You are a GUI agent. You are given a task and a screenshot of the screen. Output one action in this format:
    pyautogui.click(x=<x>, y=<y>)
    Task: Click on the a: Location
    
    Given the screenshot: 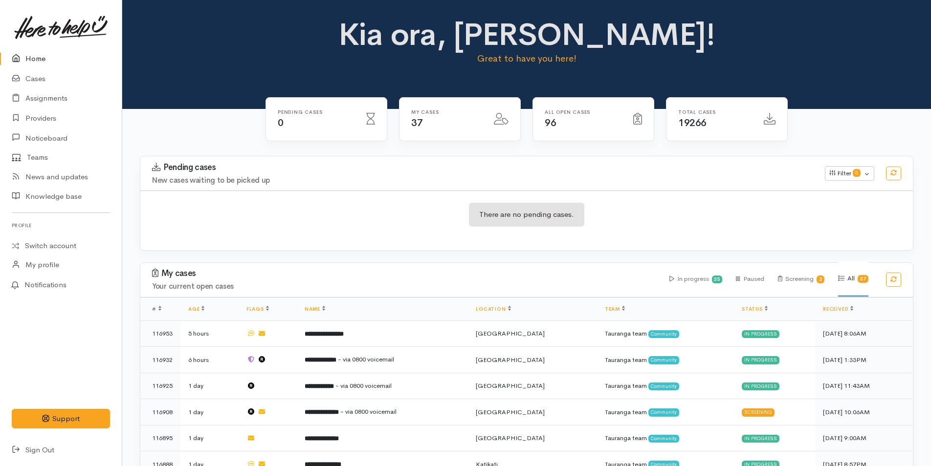 What is the action you would take?
    pyautogui.click(x=493, y=309)
    